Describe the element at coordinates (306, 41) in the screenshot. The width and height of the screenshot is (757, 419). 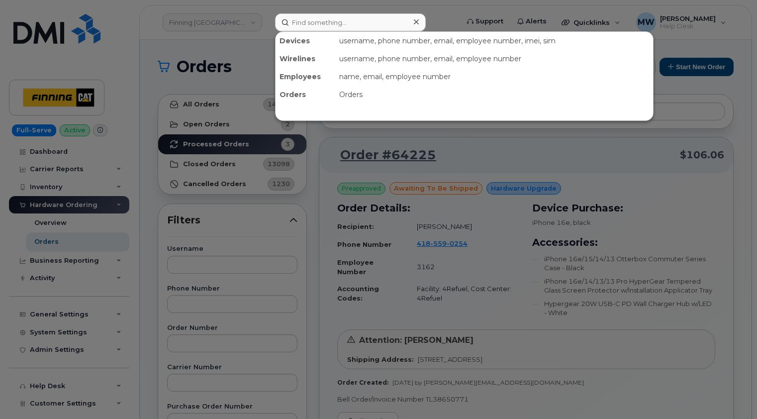
I see `div: Devices` at that location.